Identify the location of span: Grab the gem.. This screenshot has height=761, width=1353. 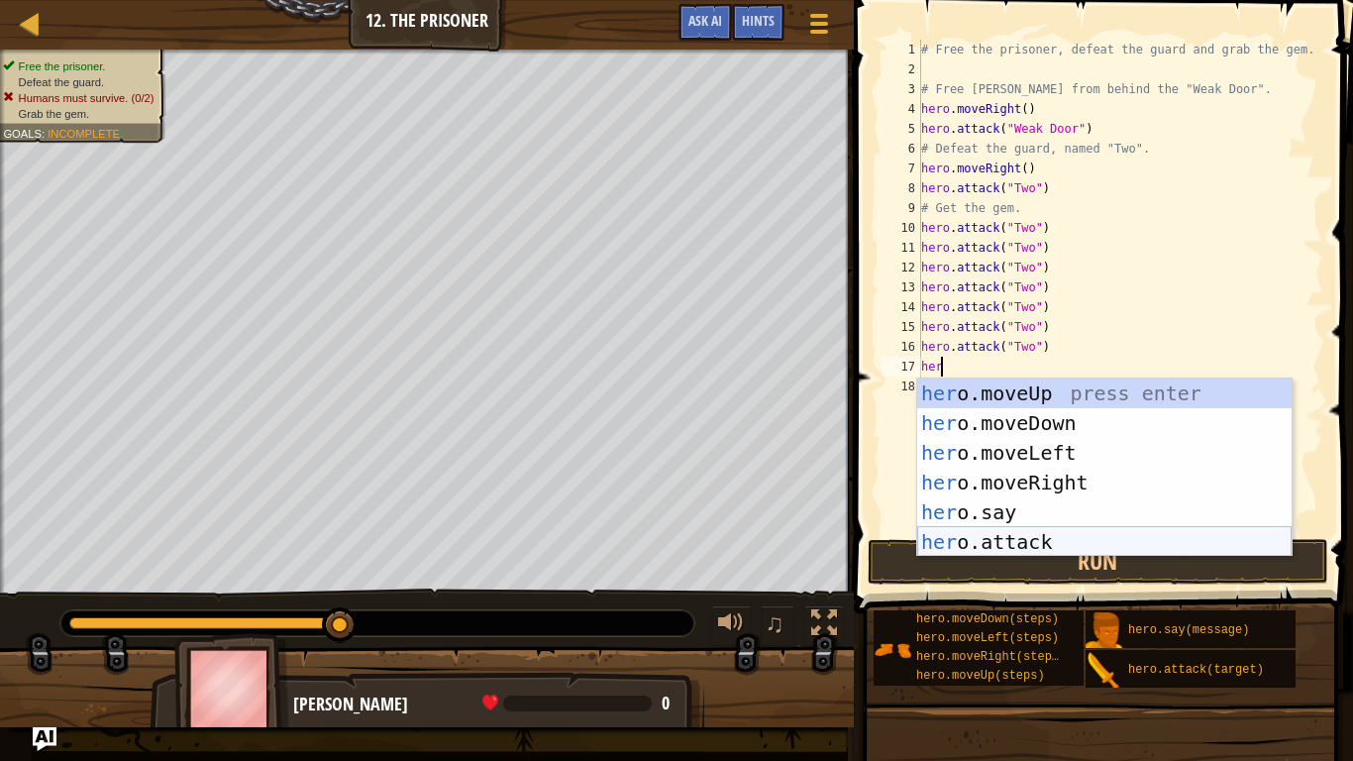
(54, 113).